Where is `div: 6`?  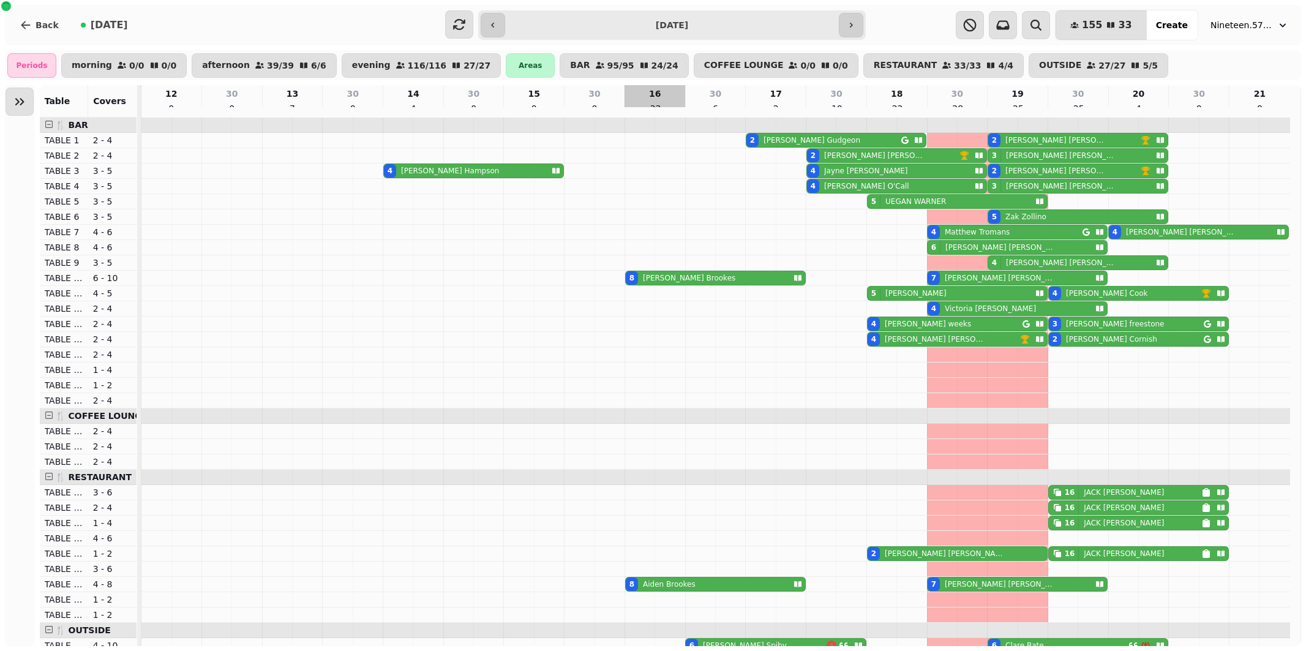
div: 6 is located at coordinates (994, 645).